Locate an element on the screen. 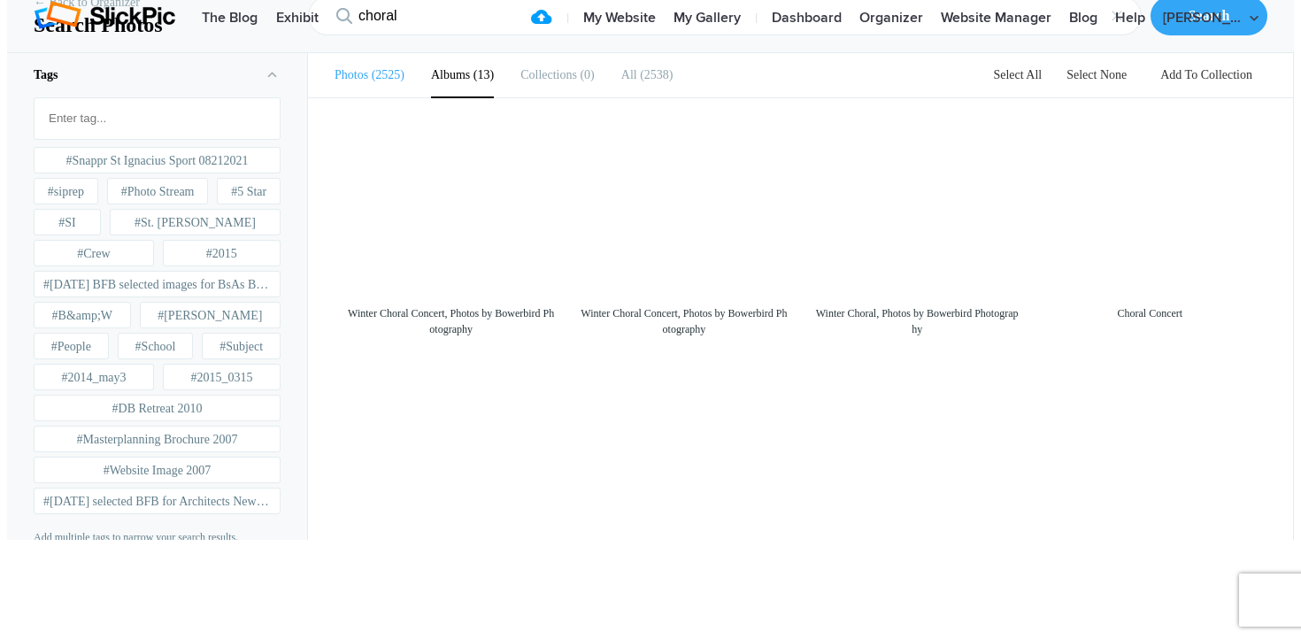 Image resolution: width=1301 pixels, height=639 pixels. span: 13 is located at coordinates (482, 74).